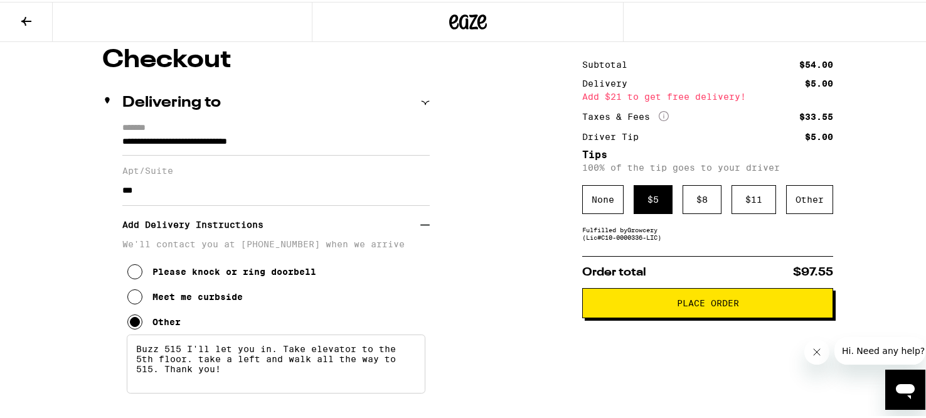 This screenshot has height=418, width=926. What do you see at coordinates (816, 63) in the screenshot?
I see `div: $54.00` at bounding box center [816, 63].